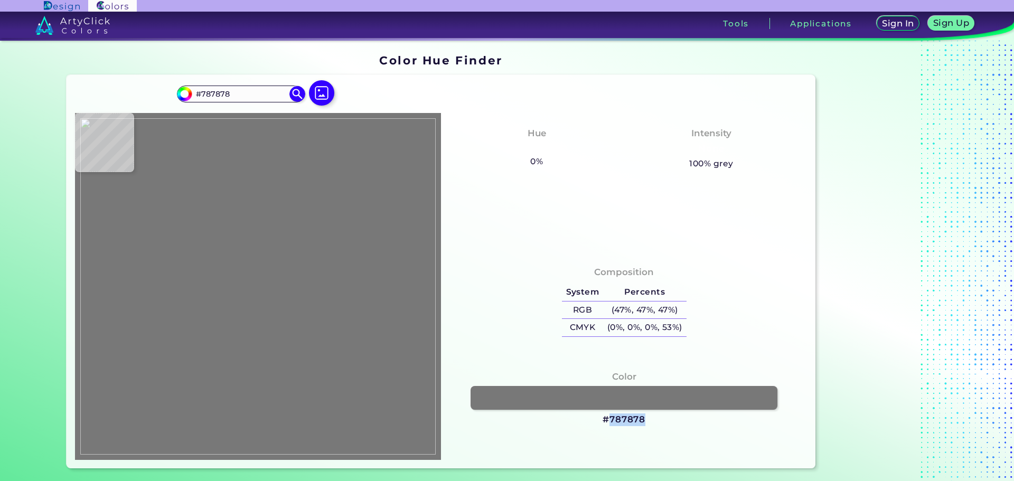  I want to click on h5: CMYK, so click(583, 328).